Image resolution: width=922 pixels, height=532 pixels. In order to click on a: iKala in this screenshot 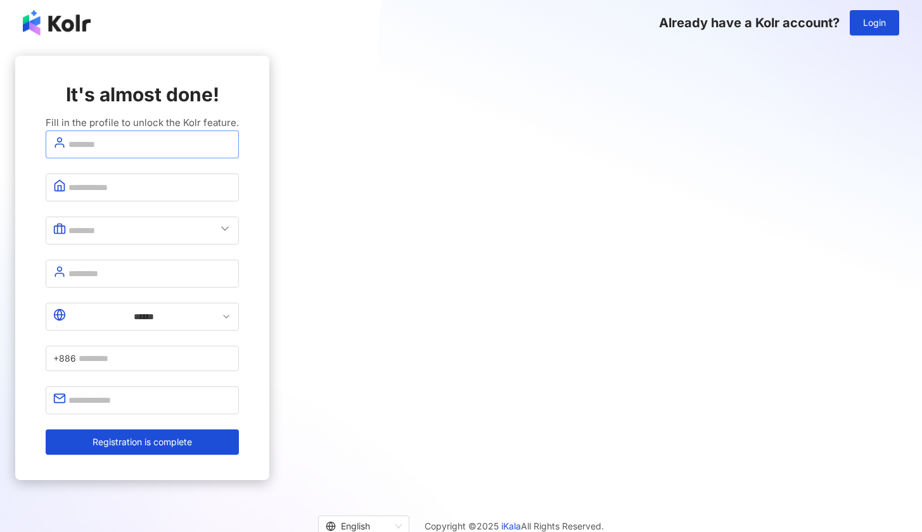, I will do `click(511, 526)`.